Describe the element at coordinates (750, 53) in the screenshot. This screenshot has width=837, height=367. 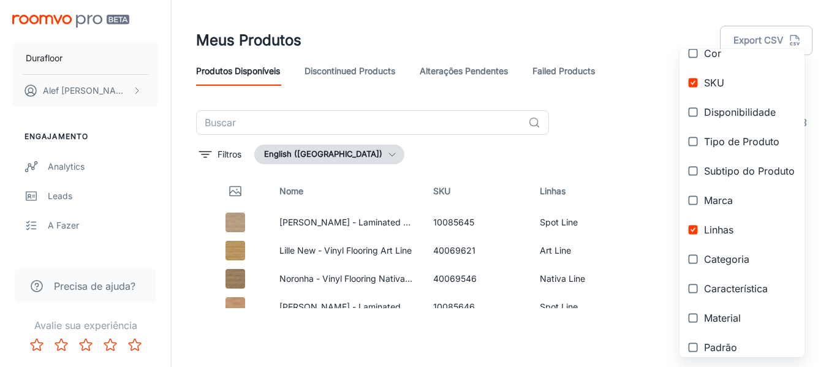
I see `span: Cor` at that location.